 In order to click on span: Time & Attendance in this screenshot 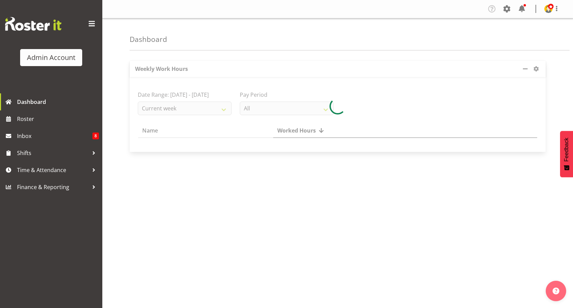, I will do `click(53, 170)`.